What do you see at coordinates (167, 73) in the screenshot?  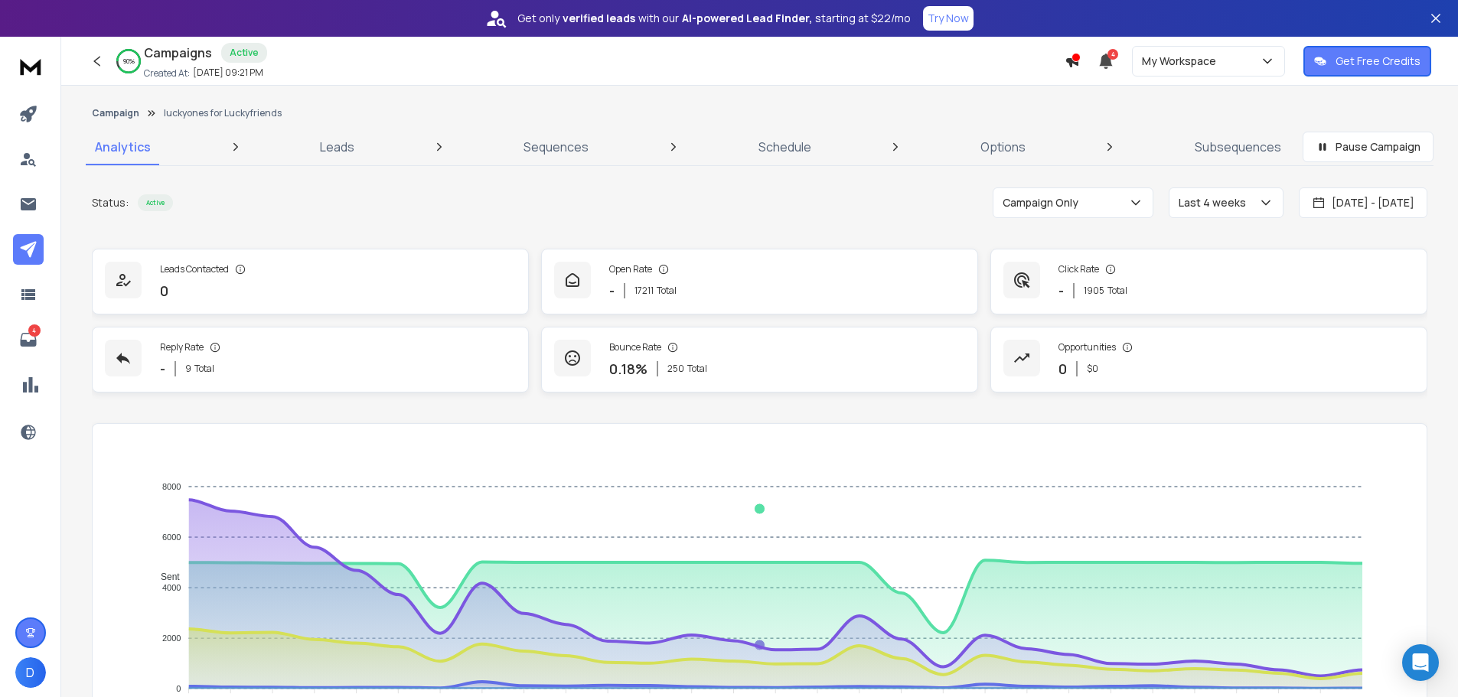 I see `p: Created At:` at bounding box center [167, 73].